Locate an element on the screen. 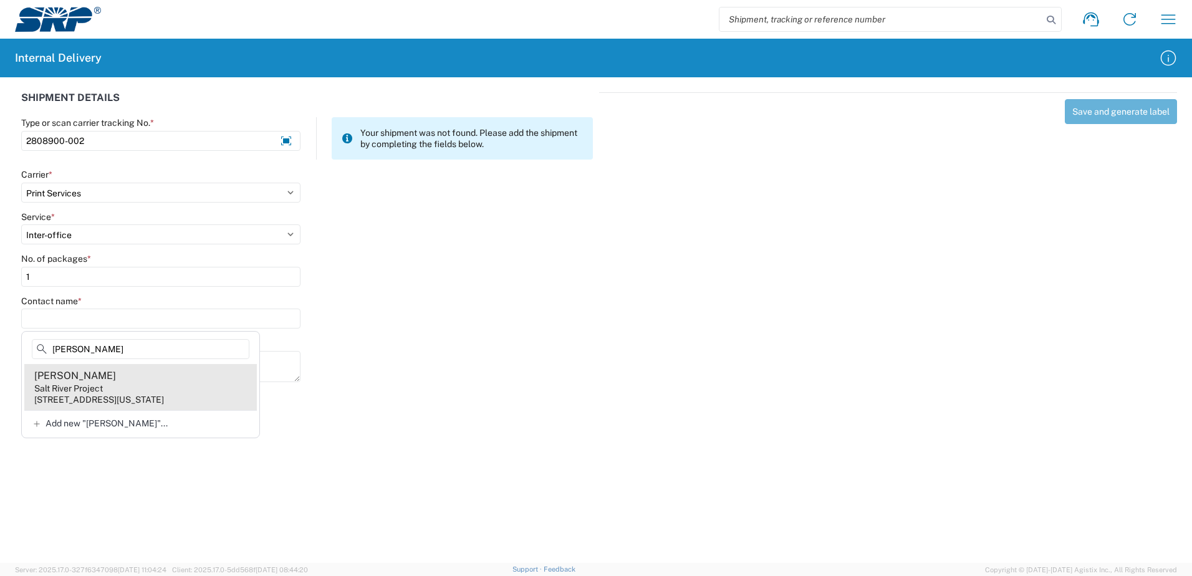  label: No. of packages is located at coordinates (56, 259).